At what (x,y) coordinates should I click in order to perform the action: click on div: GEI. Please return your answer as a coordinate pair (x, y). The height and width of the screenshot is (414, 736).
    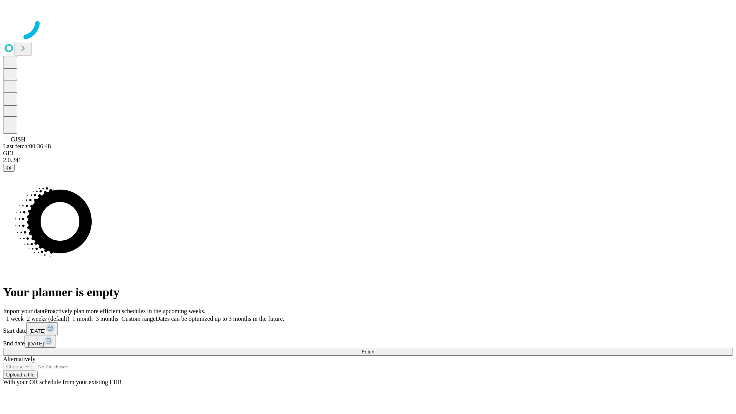
    Looking at the image, I should click on (368, 153).